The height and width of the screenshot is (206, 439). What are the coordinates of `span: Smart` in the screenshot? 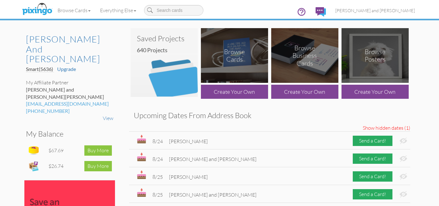 It's located at (39, 69).